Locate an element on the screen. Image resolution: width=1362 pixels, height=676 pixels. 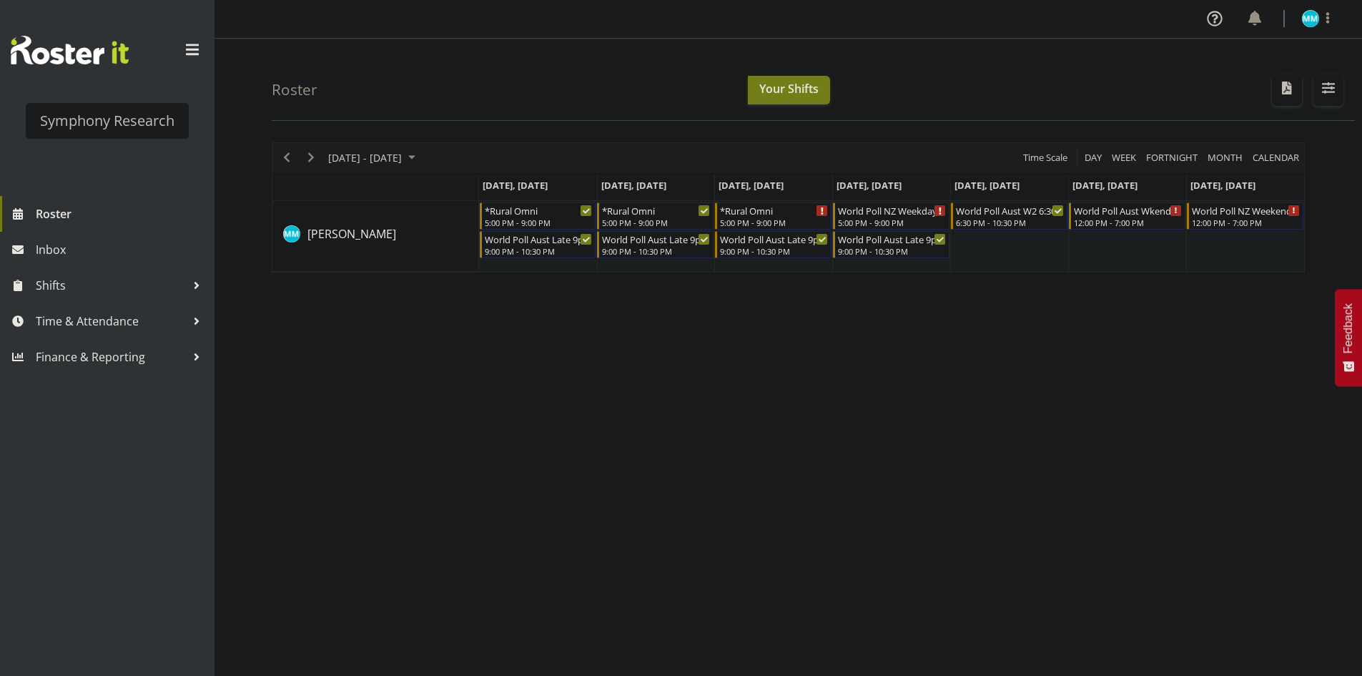
div: Murphy Mulholland"s event - World Poll Aust W2 6:30pm~10:30pm Begin From Friday, August 22, 2025 ... is located at coordinates (1009, 216).